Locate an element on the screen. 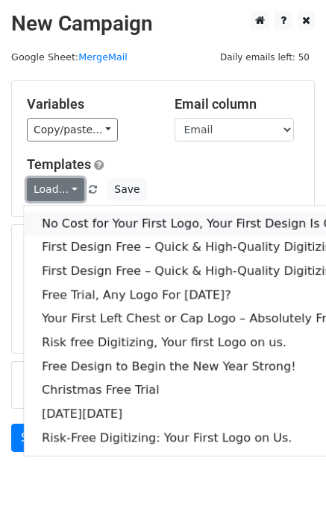 The image size is (326, 522). h5: Email column is located at coordinates (237, 104).